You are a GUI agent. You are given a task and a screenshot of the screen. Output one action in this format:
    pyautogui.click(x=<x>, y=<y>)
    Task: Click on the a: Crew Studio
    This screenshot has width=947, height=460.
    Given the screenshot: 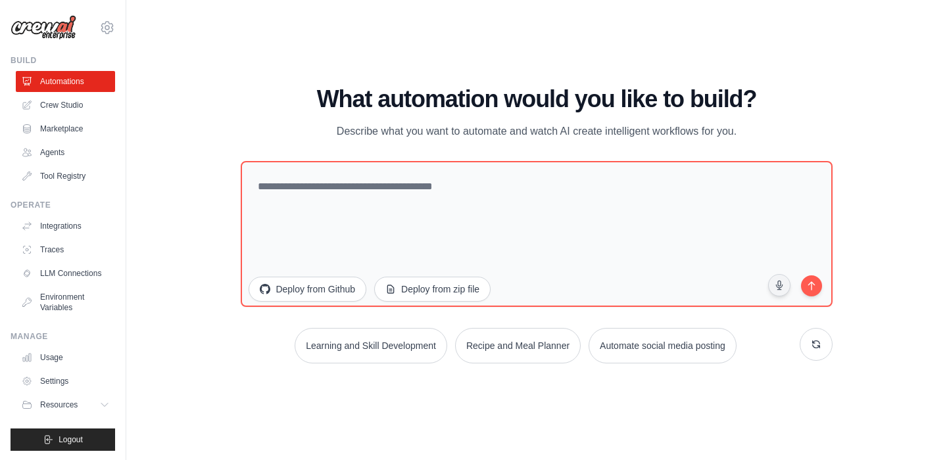 What is the action you would take?
    pyautogui.click(x=65, y=105)
    